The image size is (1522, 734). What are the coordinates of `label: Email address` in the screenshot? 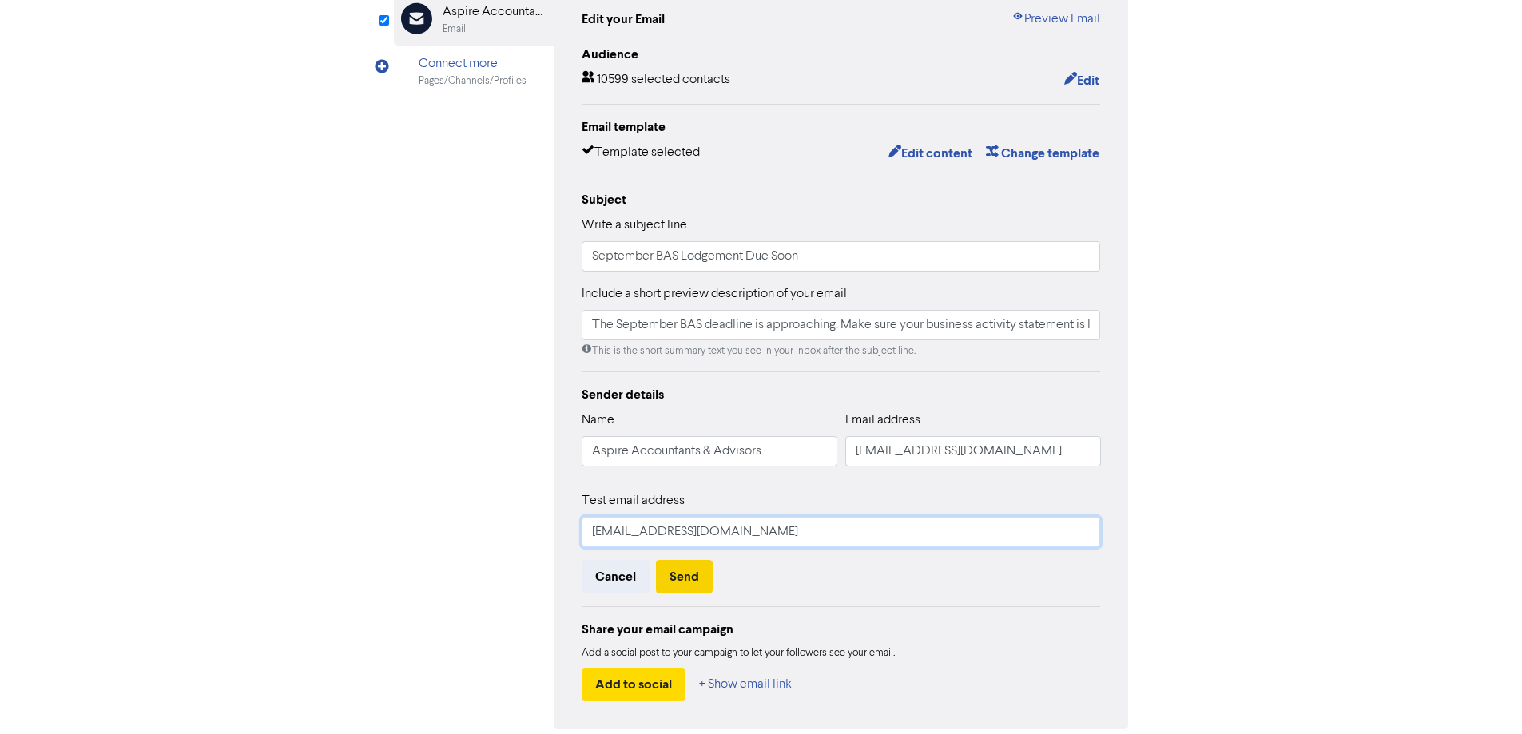 It's located at (883, 420).